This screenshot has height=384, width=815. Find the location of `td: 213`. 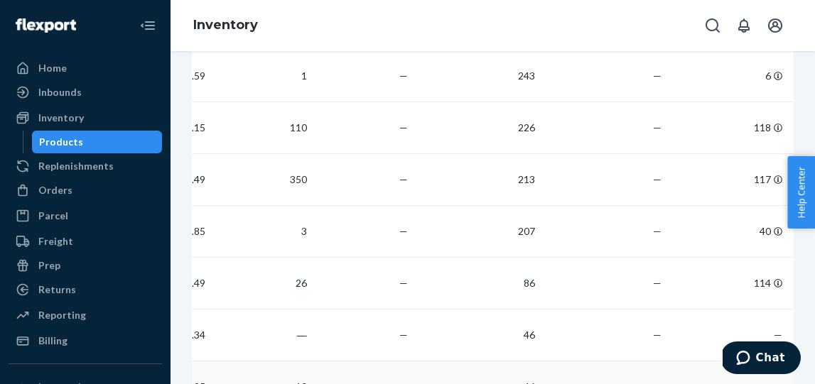

td: 213 is located at coordinates (476, 179).